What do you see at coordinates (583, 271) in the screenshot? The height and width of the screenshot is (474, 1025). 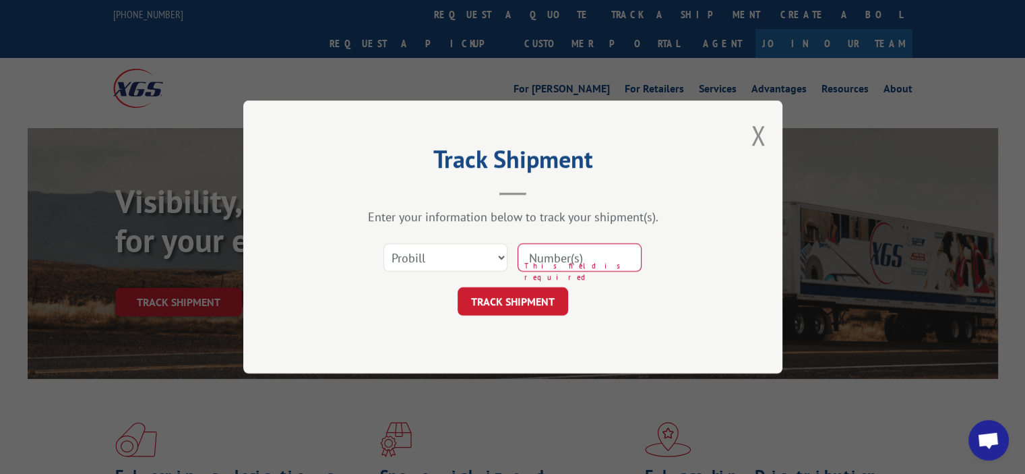 I see `span: This field is required` at bounding box center [583, 271].